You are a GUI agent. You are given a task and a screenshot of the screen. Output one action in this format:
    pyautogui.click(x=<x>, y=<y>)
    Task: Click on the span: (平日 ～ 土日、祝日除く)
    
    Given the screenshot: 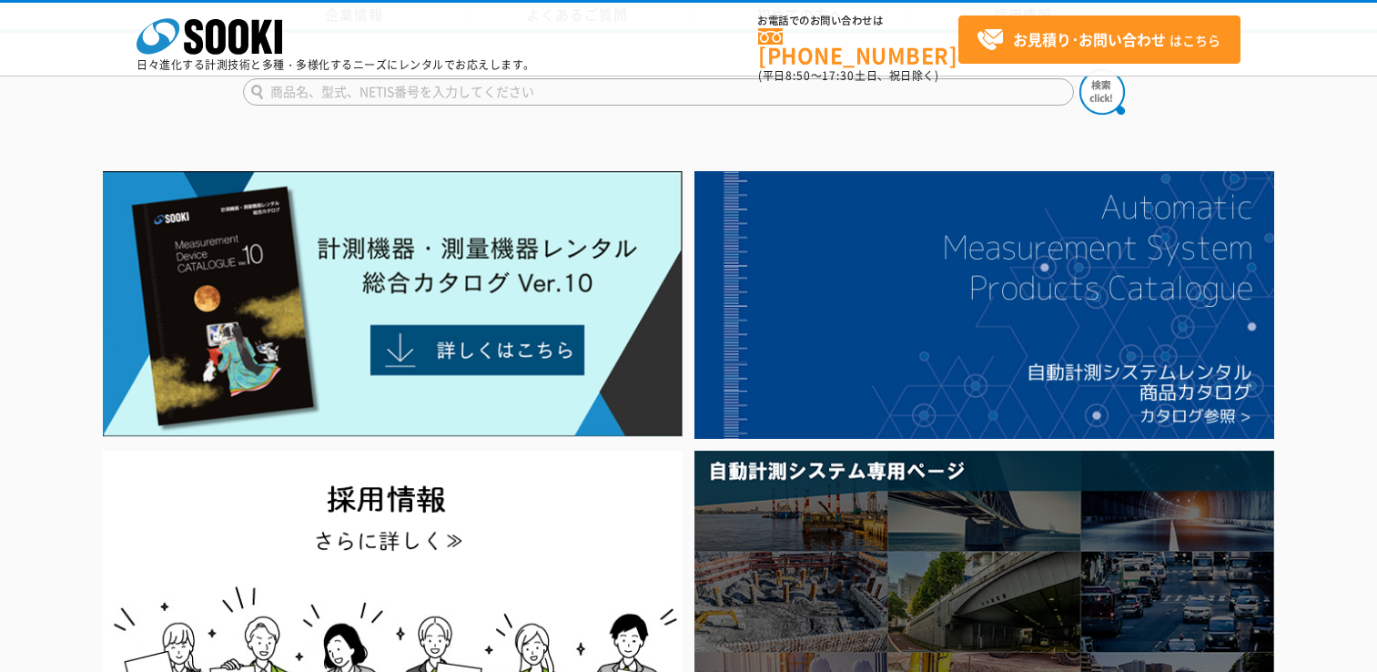 What is the action you would take?
    pyautogui.click(x=848, y=76)
    